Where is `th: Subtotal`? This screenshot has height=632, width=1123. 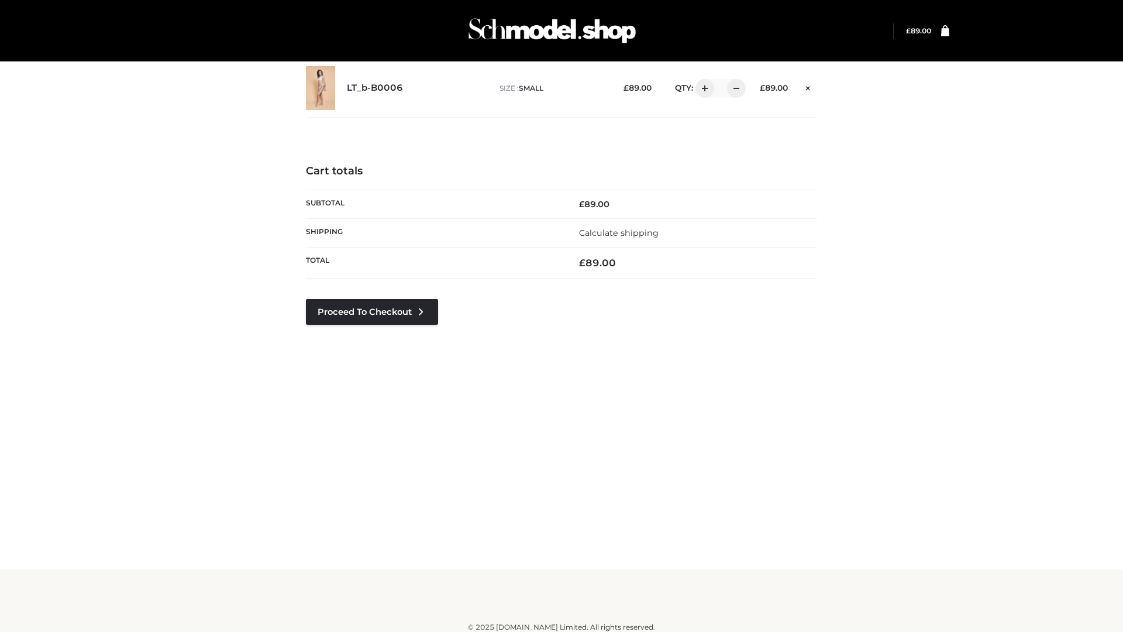 th: Subtotal is located at coordinates (433, 204).